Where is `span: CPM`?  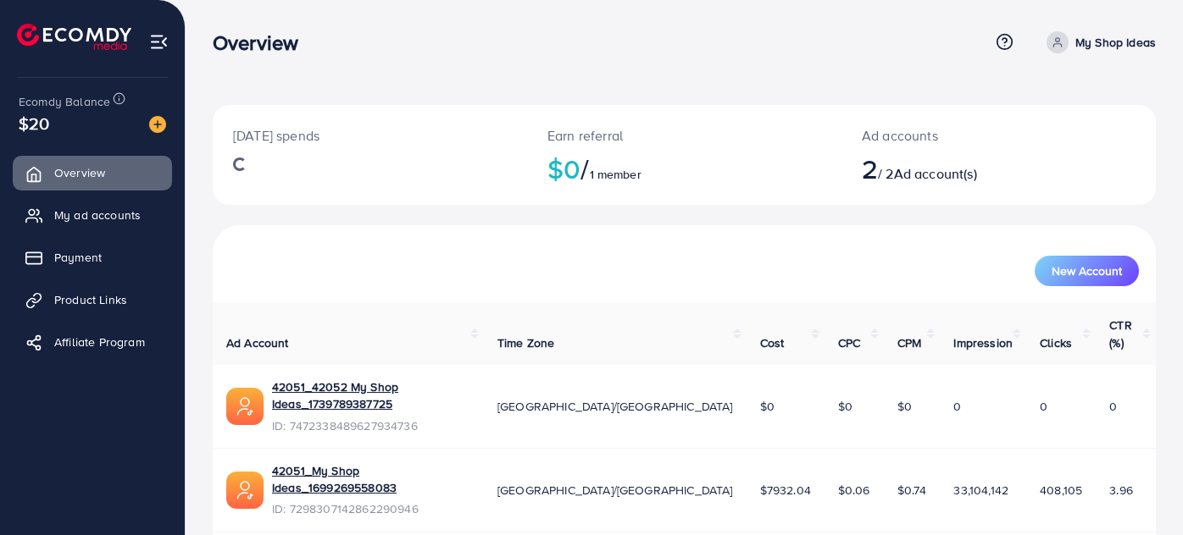
span: CPM is located at coordinates (909, 343).